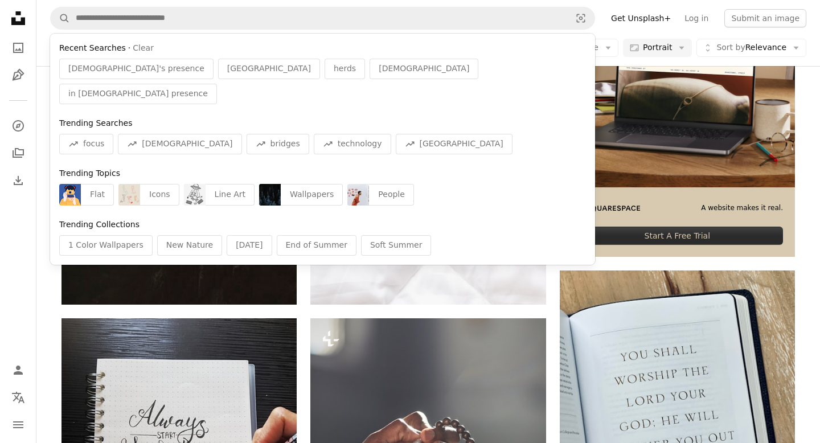  Describe the element at coordinates (99, 224) in the screenshot. I see `span: Trending Collections` at that location.